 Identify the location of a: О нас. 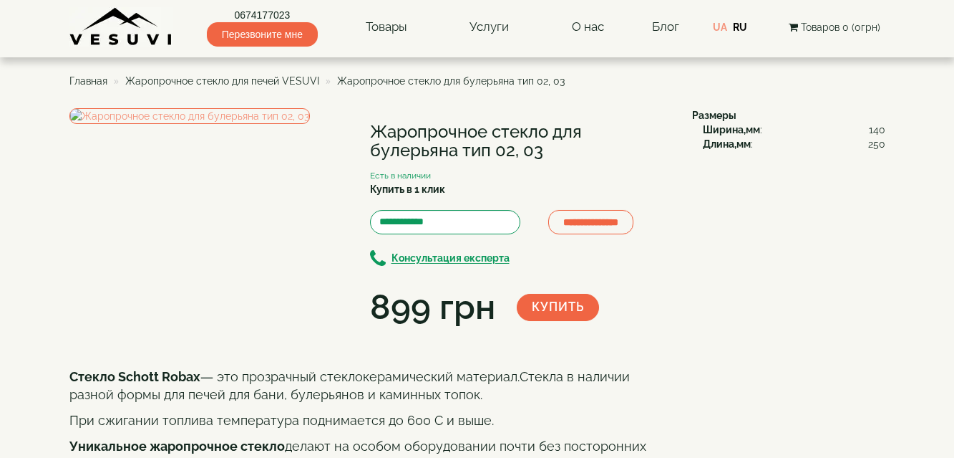
(588, 27).